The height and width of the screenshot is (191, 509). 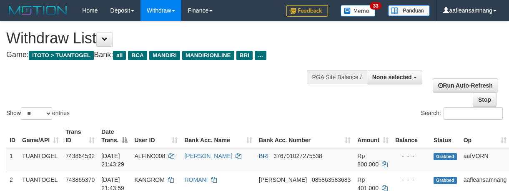 What do you see at coordinates (411, 136) in the screenshot?
I see `th: Balance` at bounding box center [411, 136].